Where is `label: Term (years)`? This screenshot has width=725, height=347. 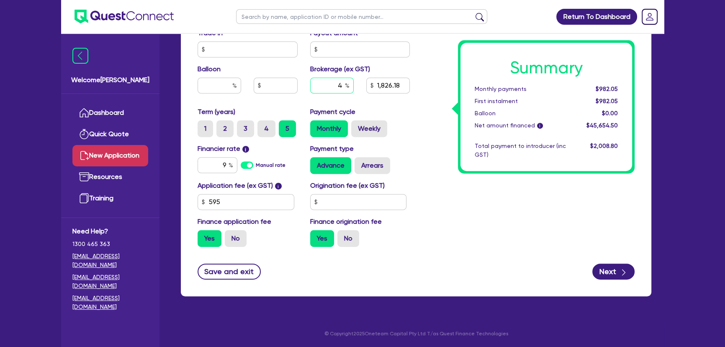
label: Term (years) is located at coordinates (217, 112).